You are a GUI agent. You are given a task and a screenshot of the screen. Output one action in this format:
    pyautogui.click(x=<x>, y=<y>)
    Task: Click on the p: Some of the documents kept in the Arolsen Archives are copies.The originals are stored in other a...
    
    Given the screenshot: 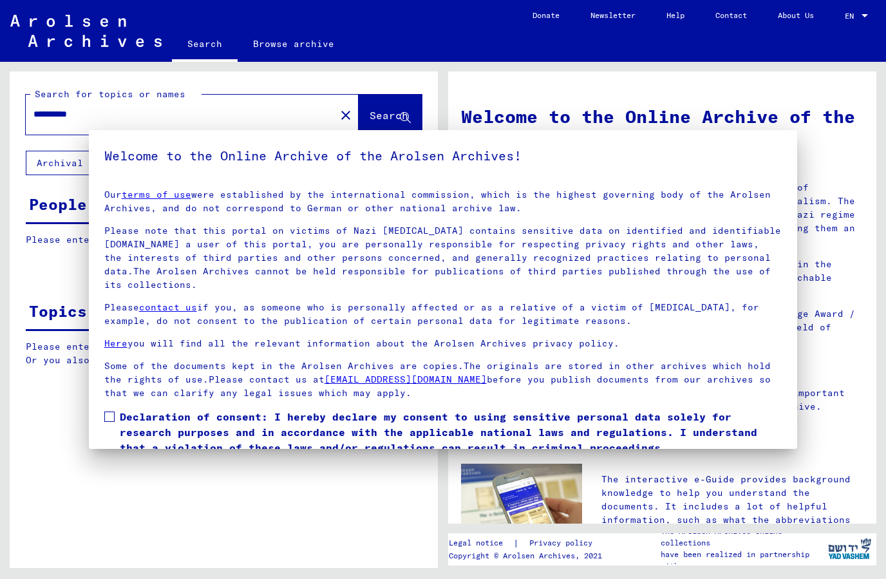 What is the action you would take?
    pyautogui.click(x=443, y=379)
    